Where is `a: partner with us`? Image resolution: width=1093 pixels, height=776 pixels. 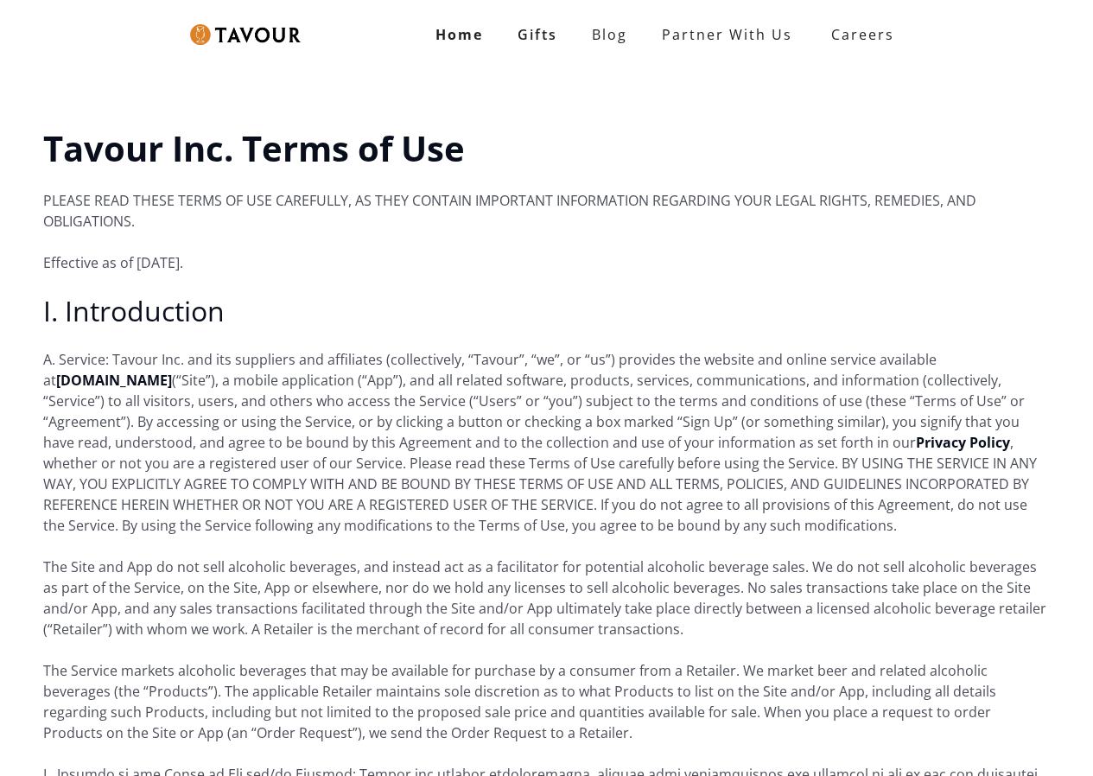
a: partner with us is located at coordinates (726, 35).